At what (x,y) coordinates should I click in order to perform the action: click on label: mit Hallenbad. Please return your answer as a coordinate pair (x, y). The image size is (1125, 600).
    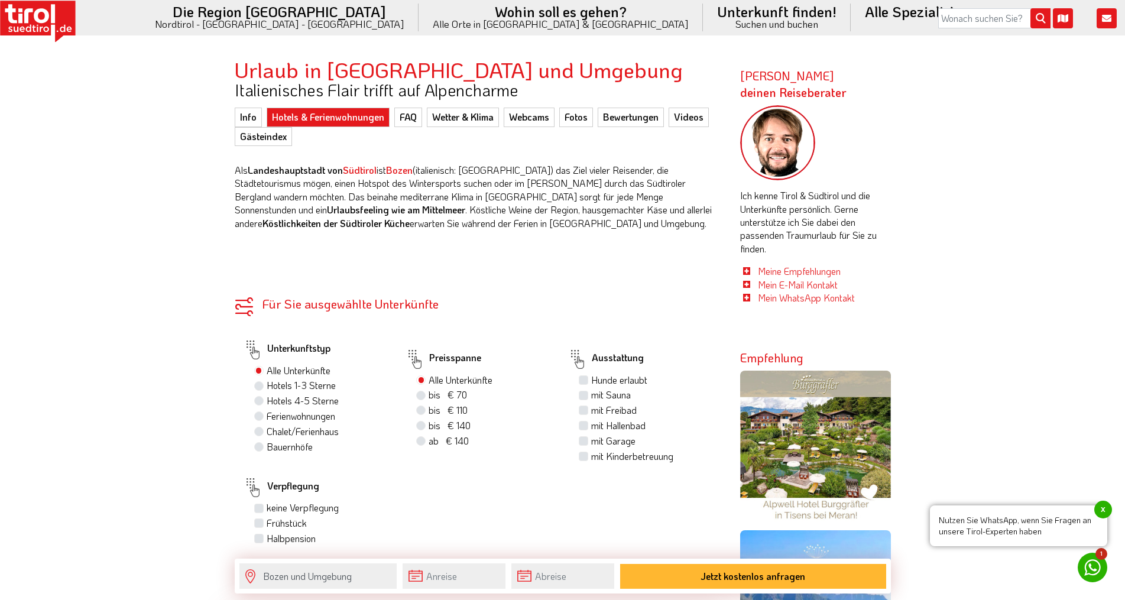
    Looking at the image, I should click on (618, 426).